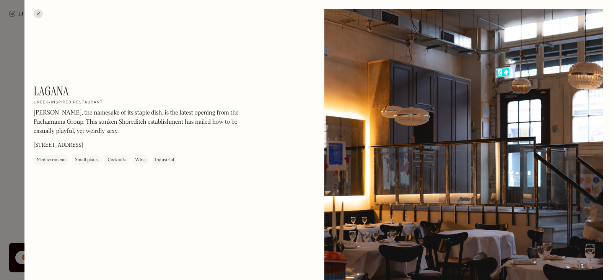  I want to click on div: Mediterranean, so click(51, 160).